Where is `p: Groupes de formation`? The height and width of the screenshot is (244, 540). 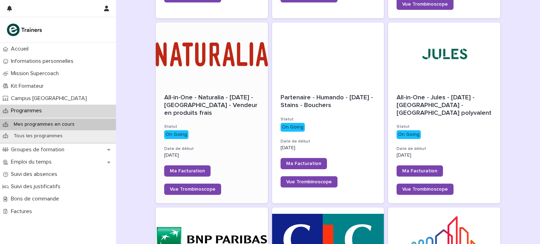
p: Groupes de formation is located at coordinates (39, 150).